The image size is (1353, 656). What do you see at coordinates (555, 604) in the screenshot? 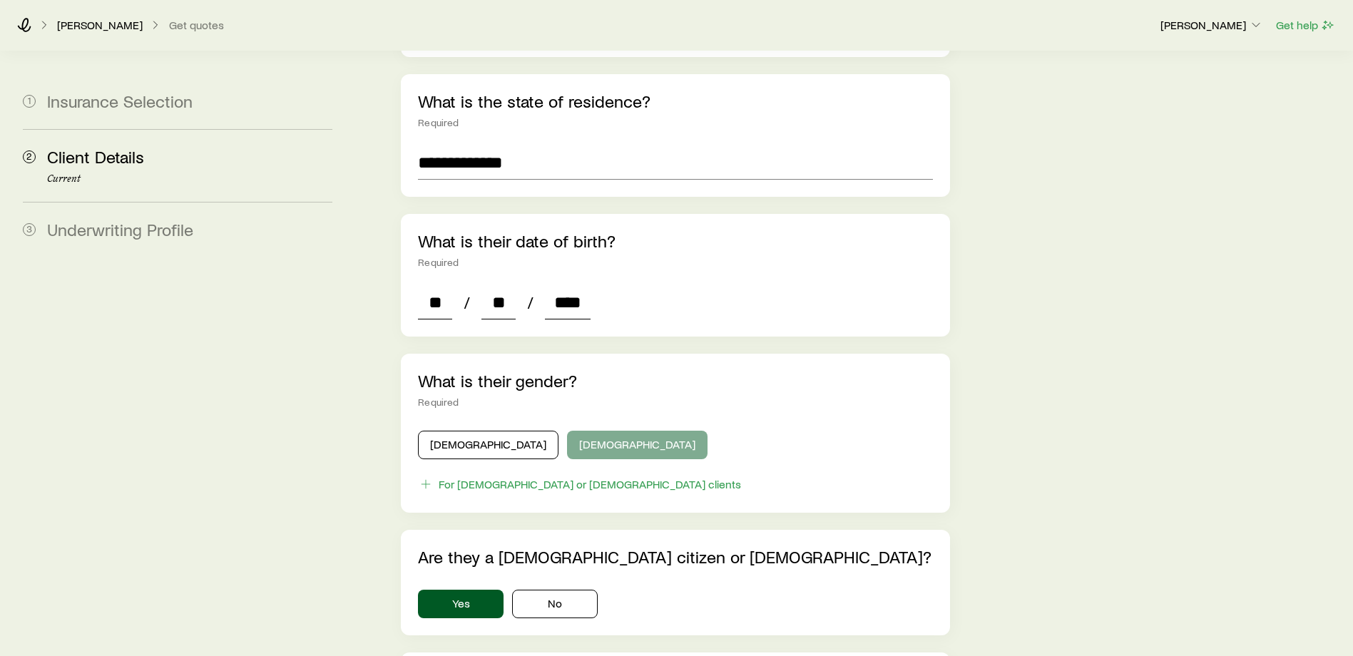
I see `button: No` at bounding box center [555, 604].